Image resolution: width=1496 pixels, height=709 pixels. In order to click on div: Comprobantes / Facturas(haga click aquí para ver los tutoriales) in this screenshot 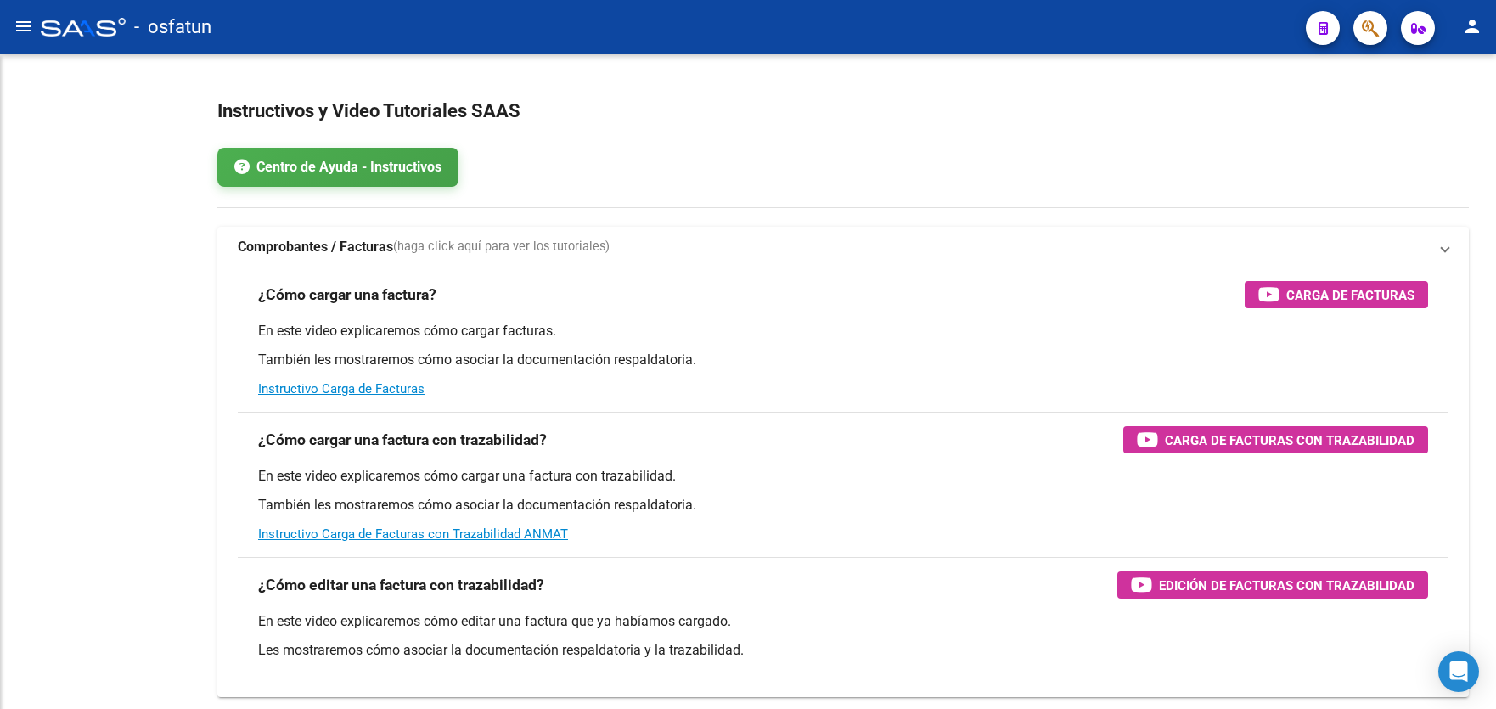, I will do `click(843, 482)`.